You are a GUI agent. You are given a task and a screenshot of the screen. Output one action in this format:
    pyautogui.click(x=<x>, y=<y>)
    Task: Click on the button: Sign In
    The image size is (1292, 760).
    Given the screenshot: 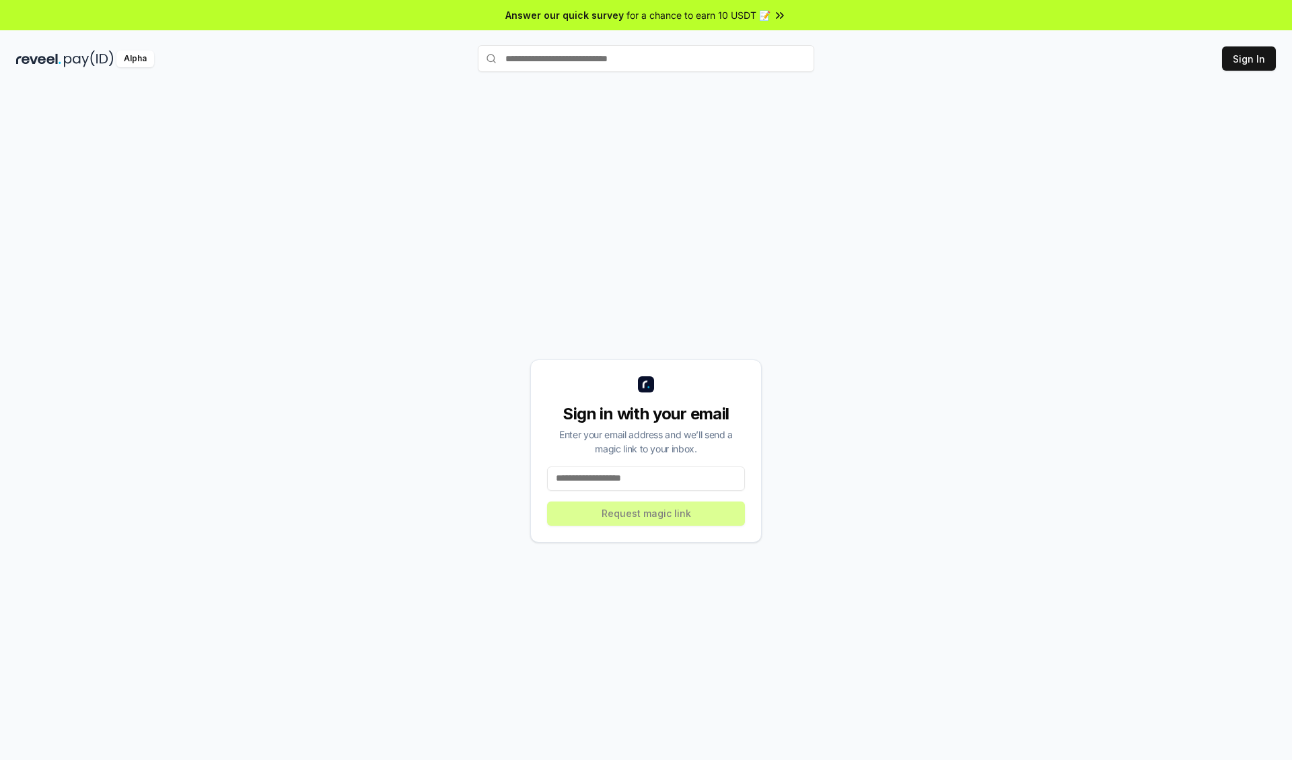 What is the action you would take?
    pyautogui.click(x=1249, y=59)
    